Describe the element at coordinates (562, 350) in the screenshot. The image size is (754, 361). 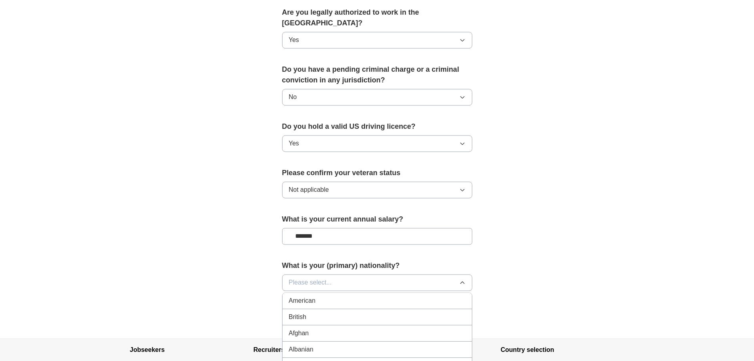
I see `h4: Country selection` at that location.